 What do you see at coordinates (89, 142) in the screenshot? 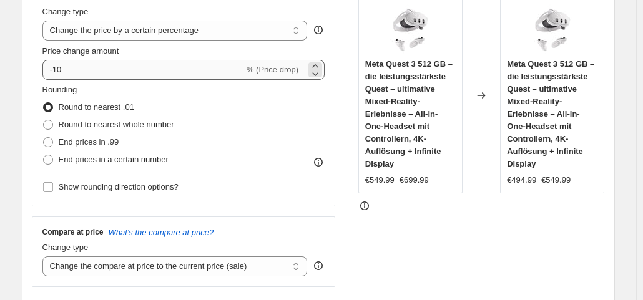
I see `span: End prices in .99` at bounding box center [89, 142].